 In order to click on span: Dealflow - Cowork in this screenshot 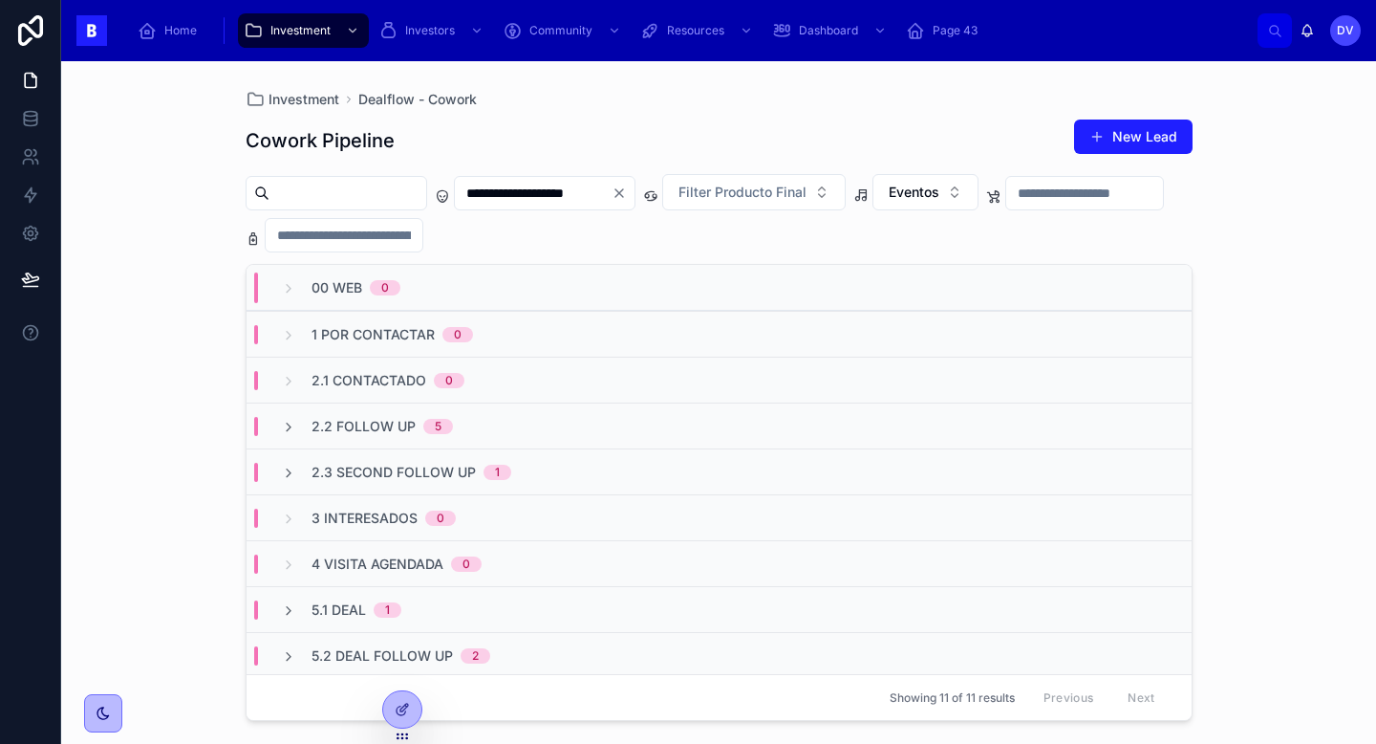, I will do `click(418, 99)`.